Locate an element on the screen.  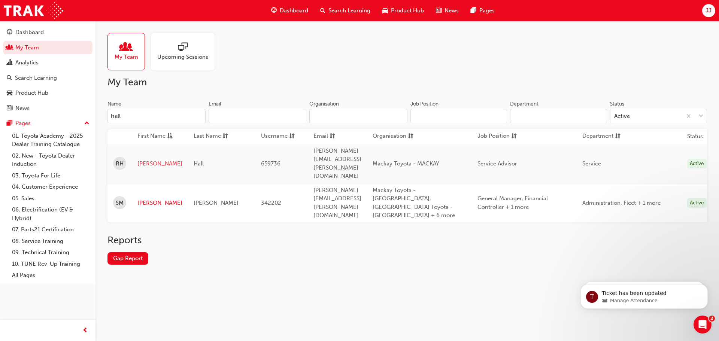
span: car-icon is located at coordinates (385, 10).